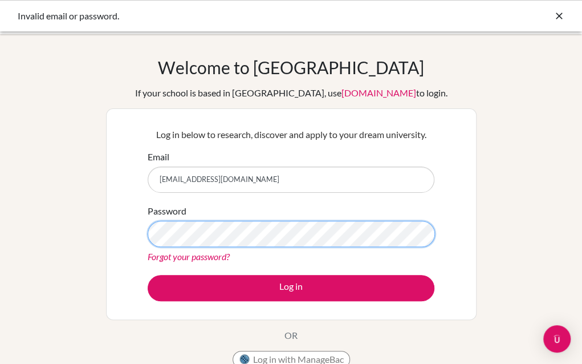 This screenshot has height=364, width=582. Describe the element at coordinates (189, 256) in the screenshot. I see `a: Forgot your password?` at that location.